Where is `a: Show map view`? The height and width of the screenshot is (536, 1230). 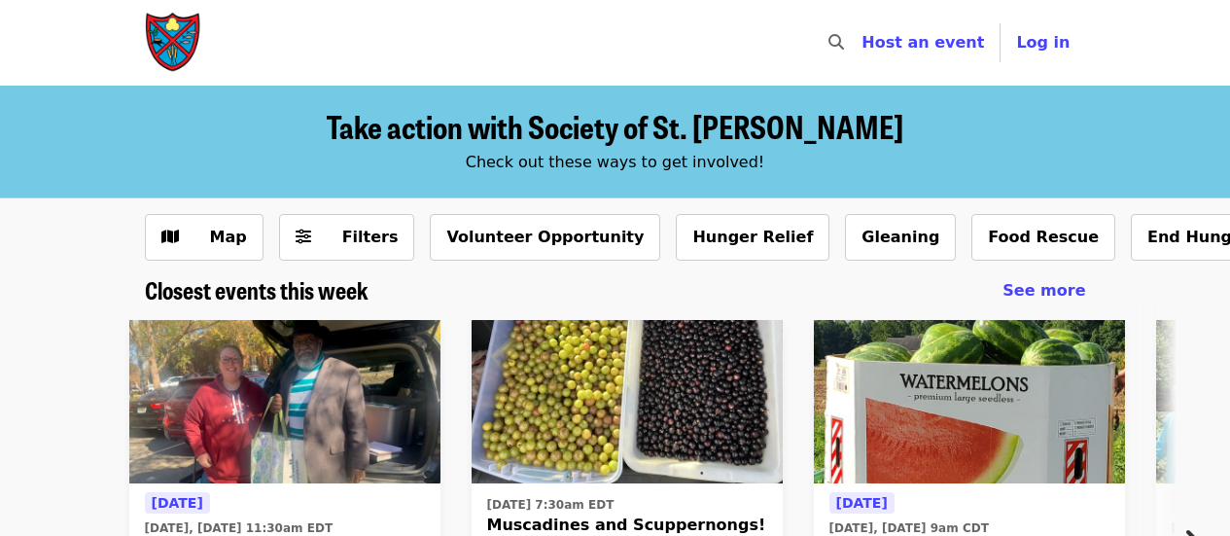 a: Show map view is located at coordinates (204, 237).